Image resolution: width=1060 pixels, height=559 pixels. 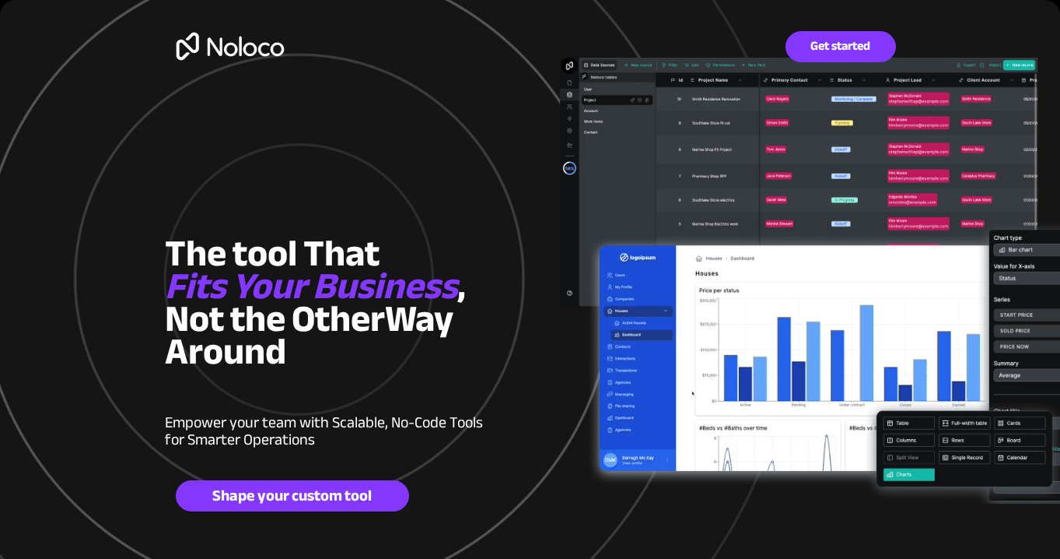 I want to click on em: Your Business, so click(x=345, y=286).